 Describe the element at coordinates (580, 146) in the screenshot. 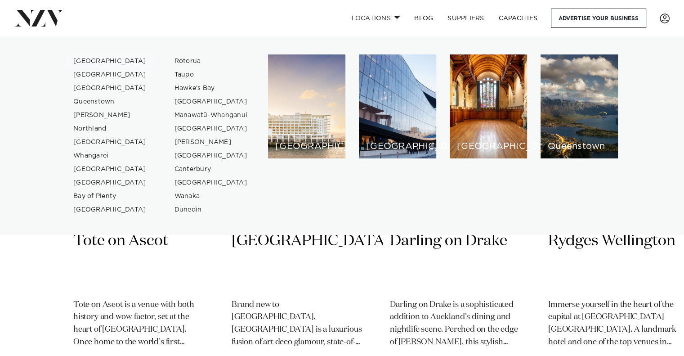

I see `h6: Queenstown` at that location.